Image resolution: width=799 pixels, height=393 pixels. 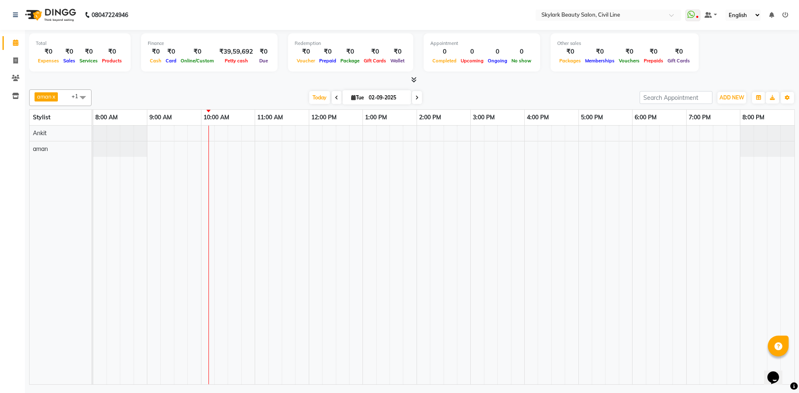 I want to click on span: Packages, so click(x=570, y=61).